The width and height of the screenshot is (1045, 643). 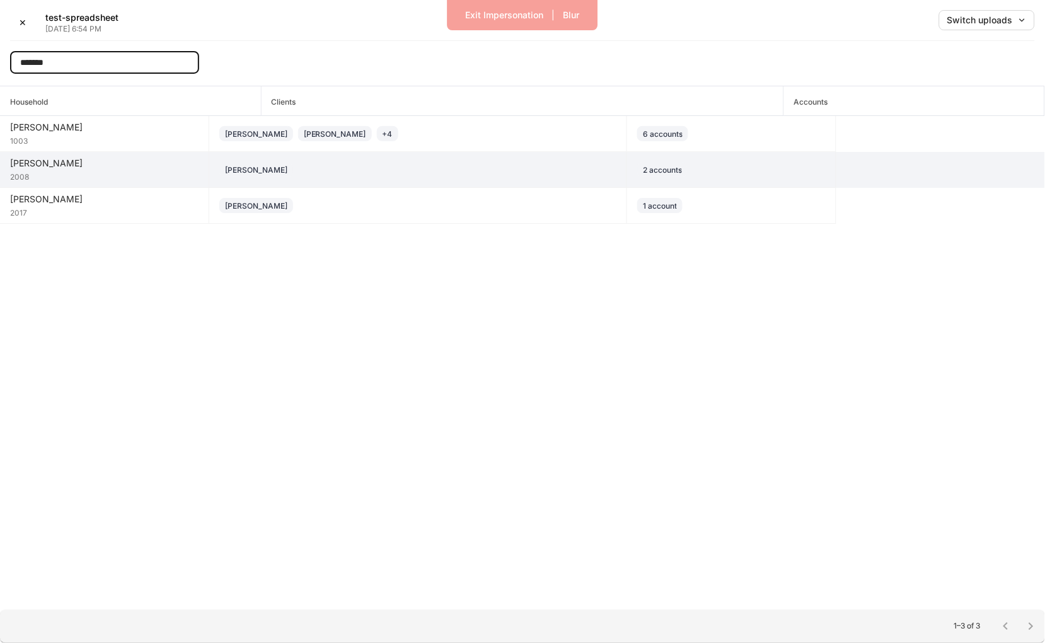 What do you see at coordinates (104, 176) in the screenshot?
I see `div: 2008` at bounding box center [104, 176].